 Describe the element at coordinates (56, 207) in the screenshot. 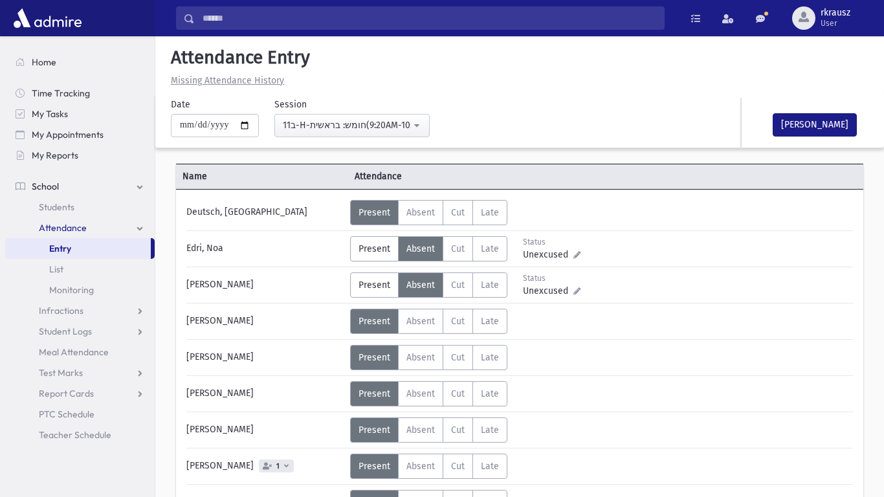

I see `span: Students` at that location.